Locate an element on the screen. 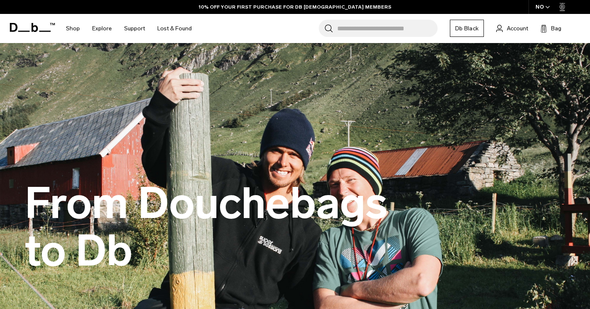 This screenshot has height=309, width=590. nav: Main Navigation is located at coordinates (129, 28).